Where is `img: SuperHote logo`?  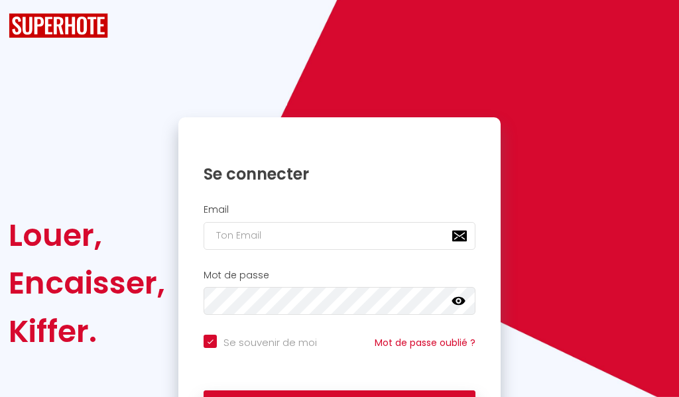
img: SuperHote logo is located at coordinates (58, 25).